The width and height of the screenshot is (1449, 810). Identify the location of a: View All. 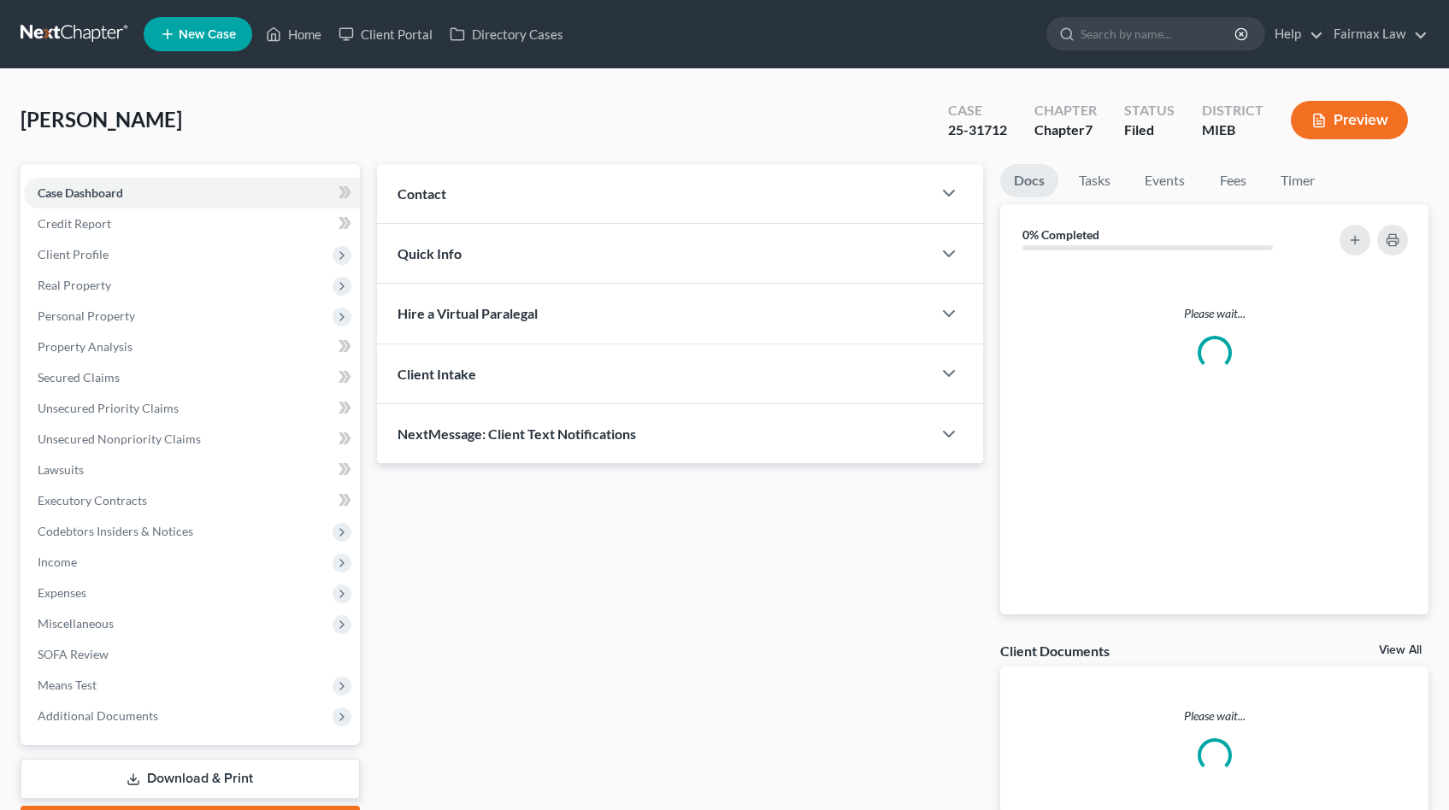
(1400, 651).